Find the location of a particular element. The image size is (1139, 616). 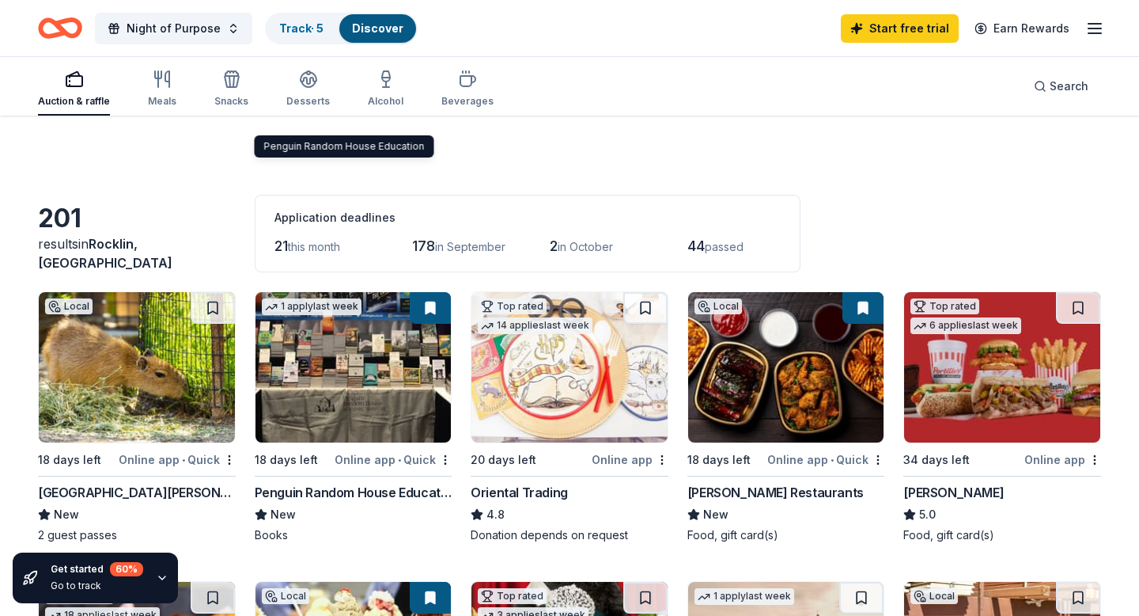

img: Image for Penguin Random House Education is located at coordinates (354, 367).